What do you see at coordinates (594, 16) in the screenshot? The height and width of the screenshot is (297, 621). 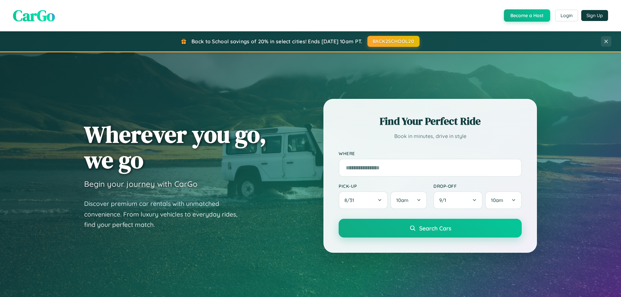 I see `button: Sign Up` at bounding box center [594, 16].